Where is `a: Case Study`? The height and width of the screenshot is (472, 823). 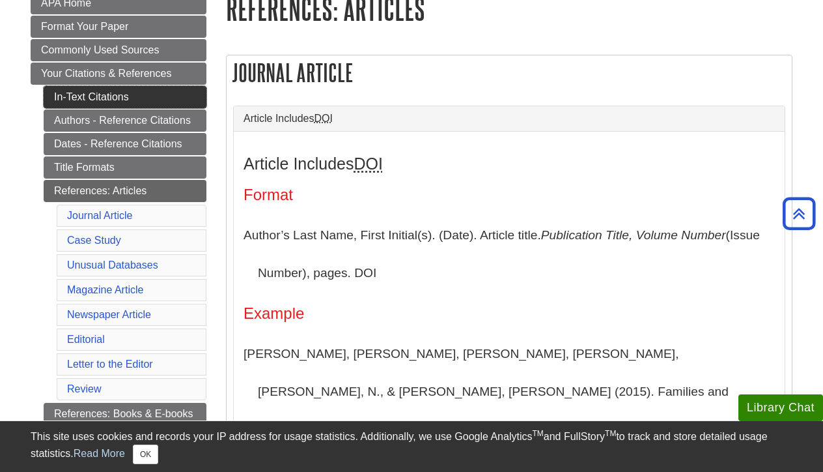
a: Case Study is located at coordinates (94, 240).